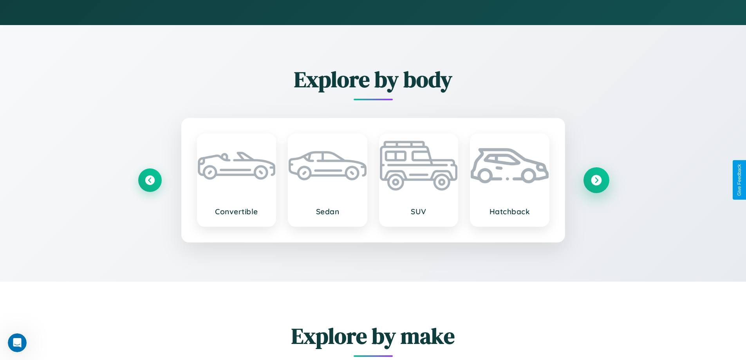 This screenshot has height=360, width=746. I want to click on h3: Hatchback, so click(509, 211).